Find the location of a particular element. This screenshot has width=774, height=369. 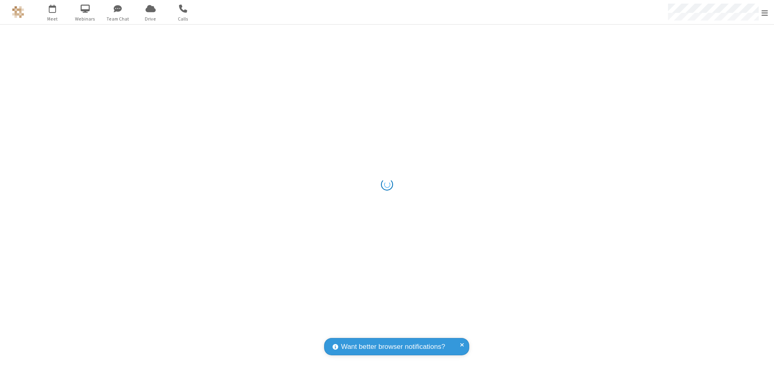

span: Meet is located at coordinates (52, 19).